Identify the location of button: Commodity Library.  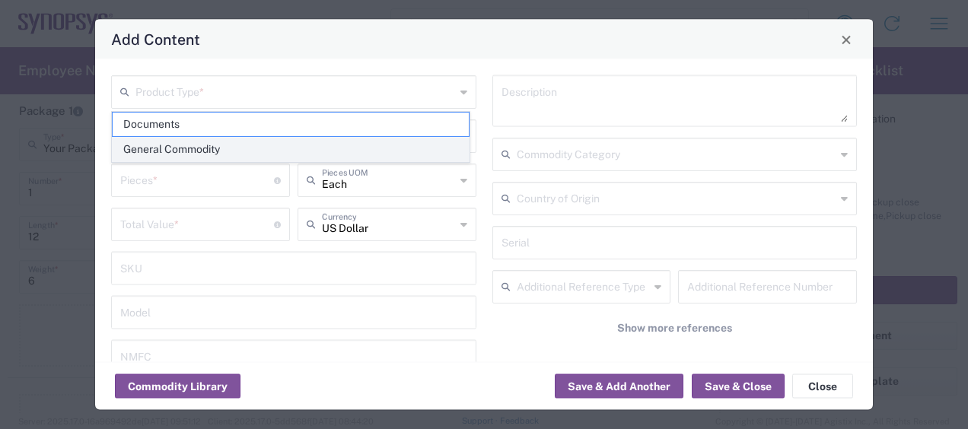
(177, 387).